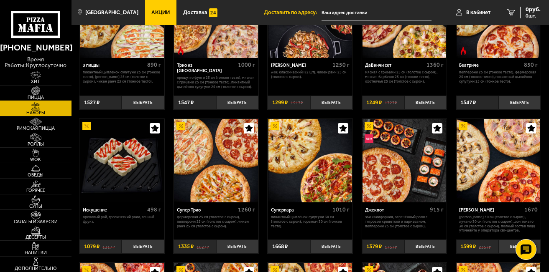 This screenshot has height=272, width=549. I want to click on img: Джекпот, so click(404, 161).